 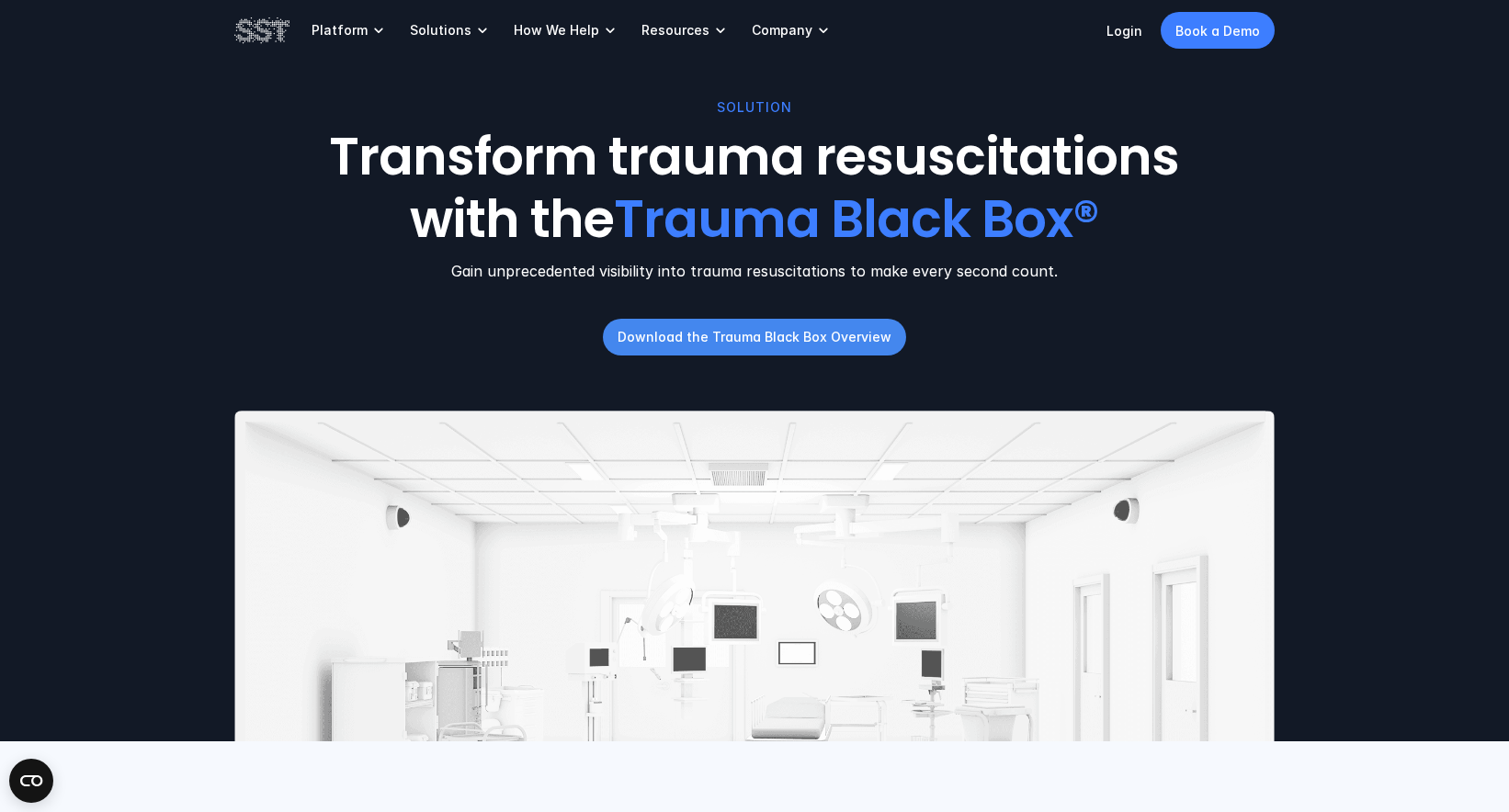 I want to click on span: Trauma Black Box®, so click(x=856, y=220).